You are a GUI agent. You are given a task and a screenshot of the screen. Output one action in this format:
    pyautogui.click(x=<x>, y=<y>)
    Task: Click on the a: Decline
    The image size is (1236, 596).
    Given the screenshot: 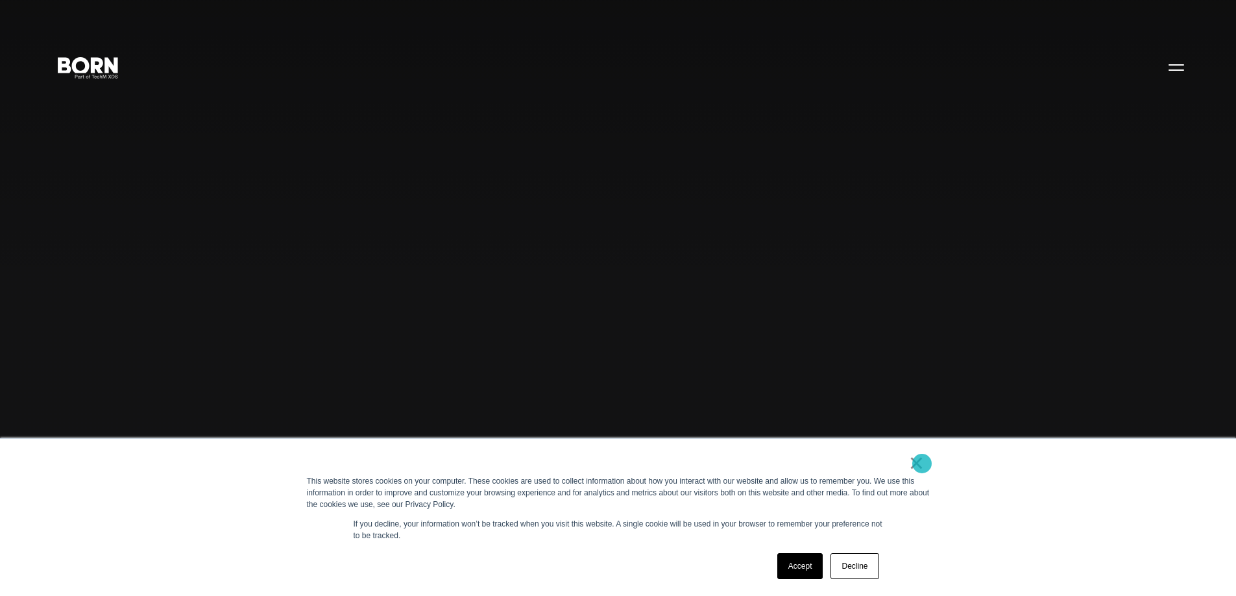 What is the action you would take?
    pyautogui.click(x=855, y=566)
    